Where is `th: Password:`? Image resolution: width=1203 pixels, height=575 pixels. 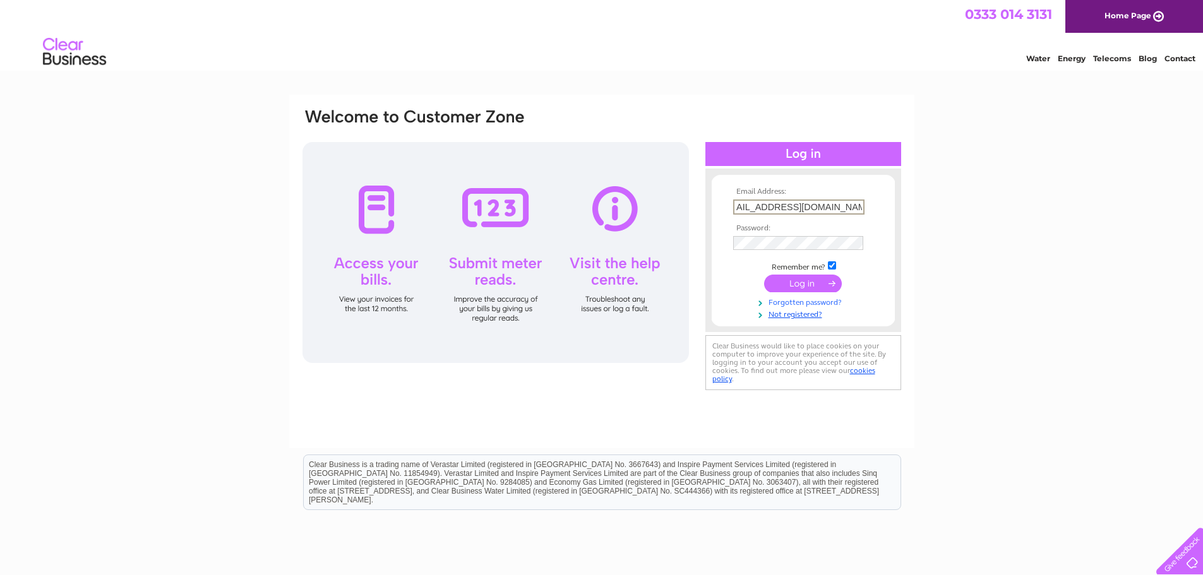 th: Password: is located at coordinates (803, 229).